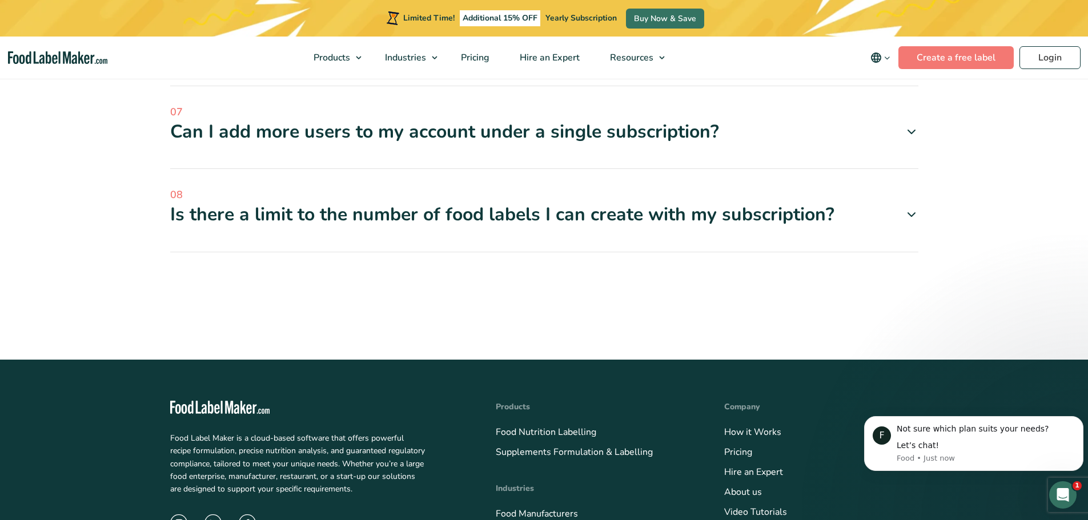 The image size is (1088, 520). Describe the element at coordinates (537, 514) in the screenshot. I see `a: Food Manufacturers` at that location.